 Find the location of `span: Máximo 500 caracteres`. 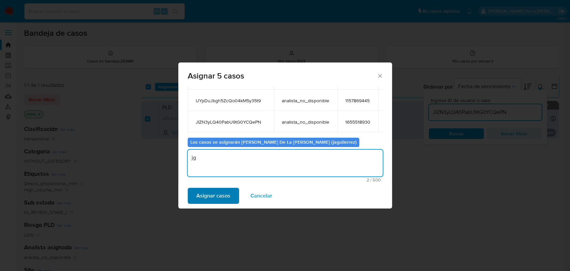

span: Máximo 500 caracteres is located at coordinates (285, 180).